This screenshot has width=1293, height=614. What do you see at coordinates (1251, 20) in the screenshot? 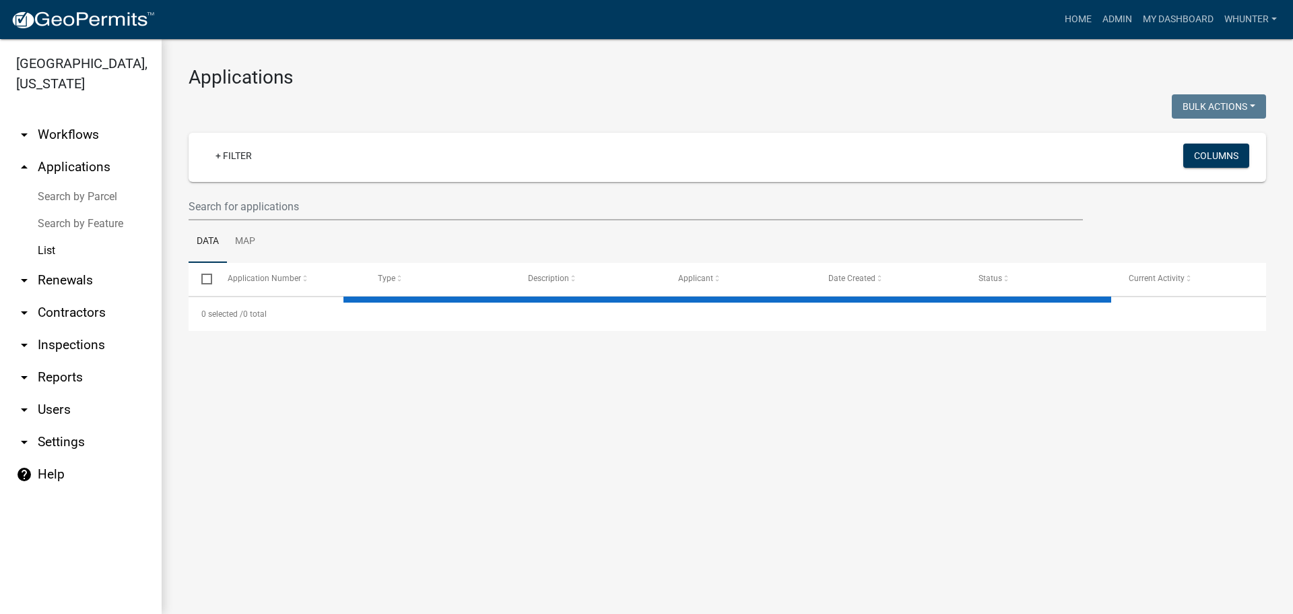
I see `a: whunter` at bounding box center [1251, 20].